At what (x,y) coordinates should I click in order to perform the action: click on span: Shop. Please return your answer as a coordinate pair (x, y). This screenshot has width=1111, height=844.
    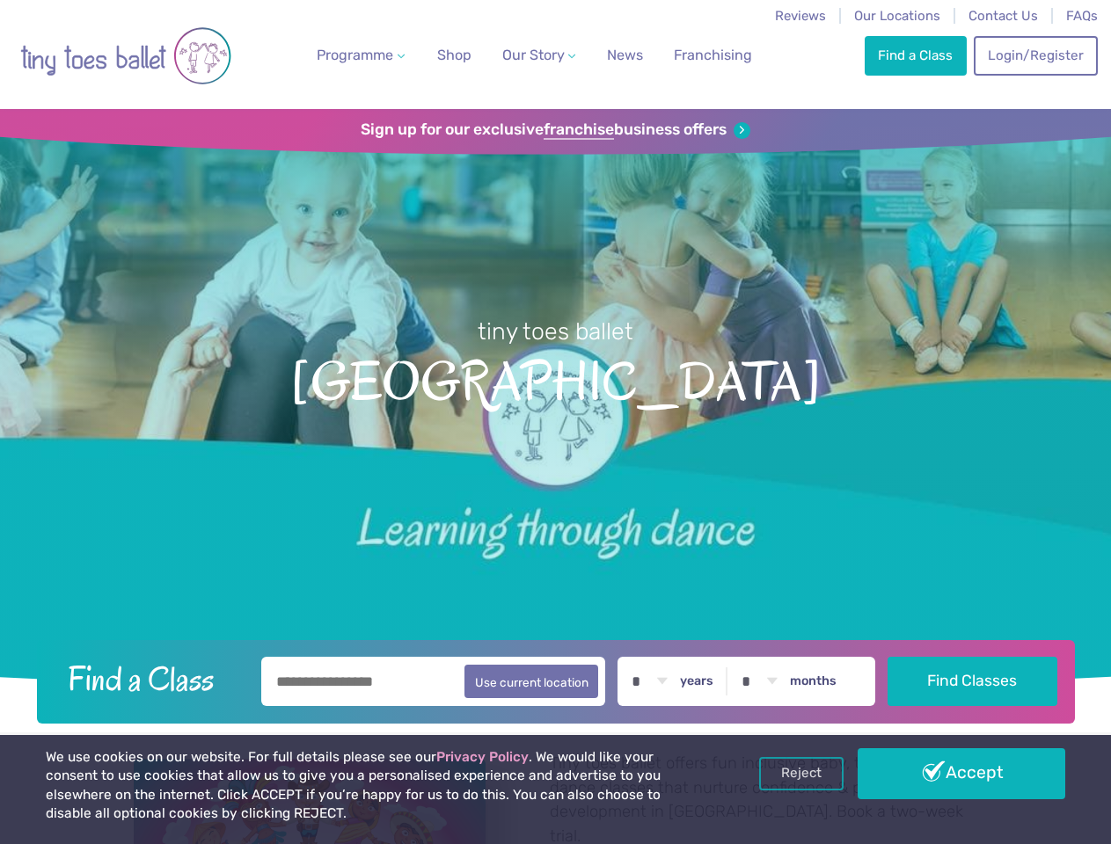
    Looking at the image, I should click on (454, 55).